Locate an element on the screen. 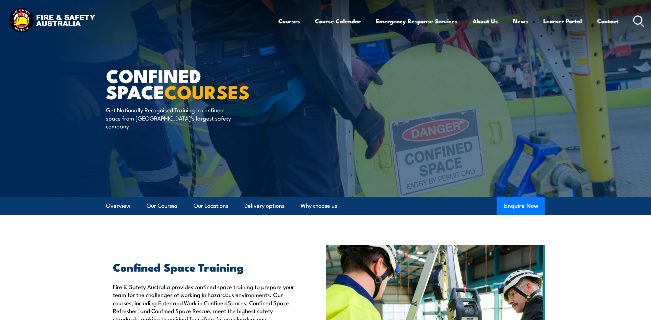 The image size is (651, 320). a: Contact is located at coordinates (608, 21).